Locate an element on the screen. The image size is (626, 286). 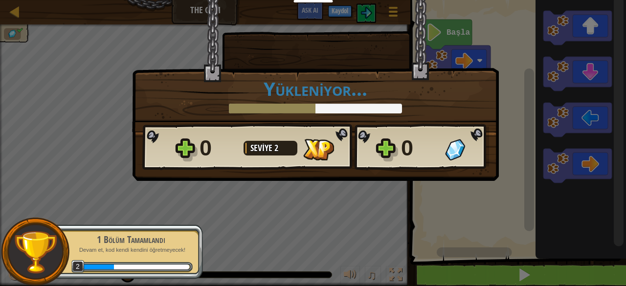
h1: Yükleniyor... is located at coordinates (315, 88).